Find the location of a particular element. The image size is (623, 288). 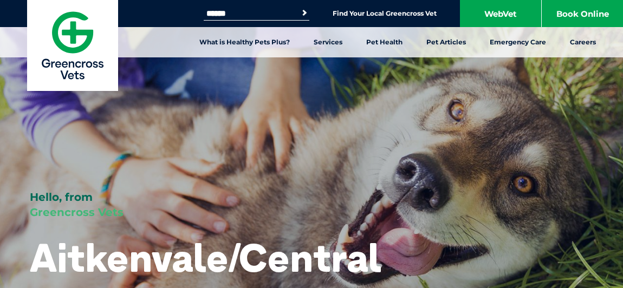

span: Hello, from is located at coordinates (61, 197).